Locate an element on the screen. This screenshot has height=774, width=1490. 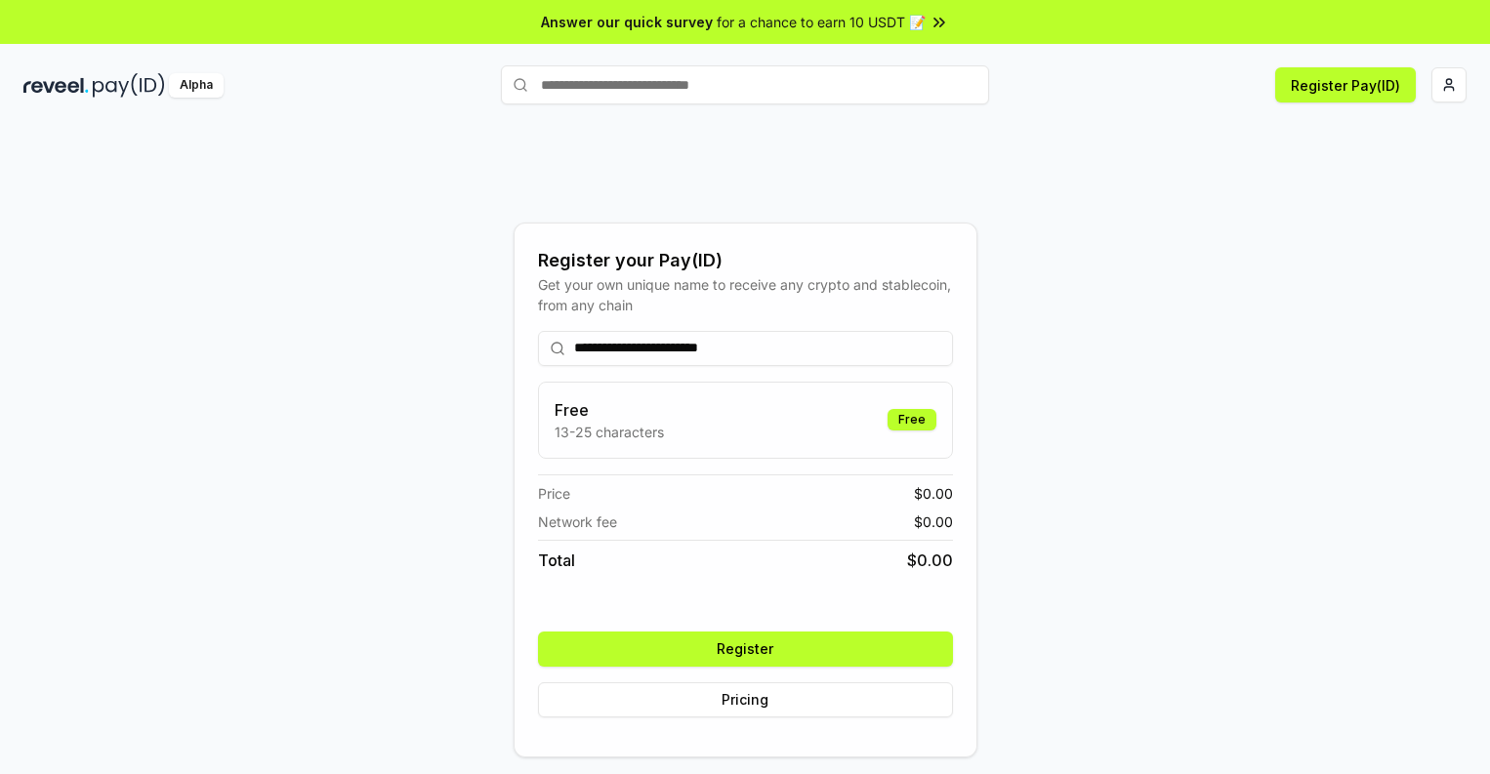
span: Total is located at coordinates (556, 560).